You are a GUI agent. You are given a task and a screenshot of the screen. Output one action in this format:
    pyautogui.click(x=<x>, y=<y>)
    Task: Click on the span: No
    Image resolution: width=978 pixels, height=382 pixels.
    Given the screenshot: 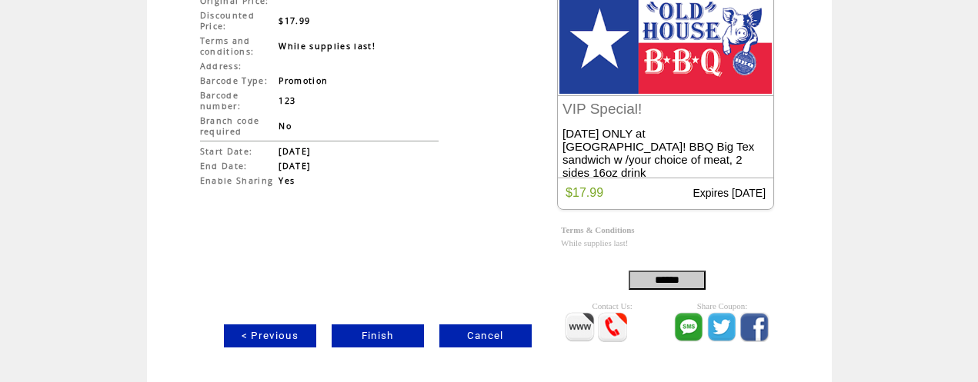 What is the action you would take?
    pyautogui.click(x=285, y=126)
    